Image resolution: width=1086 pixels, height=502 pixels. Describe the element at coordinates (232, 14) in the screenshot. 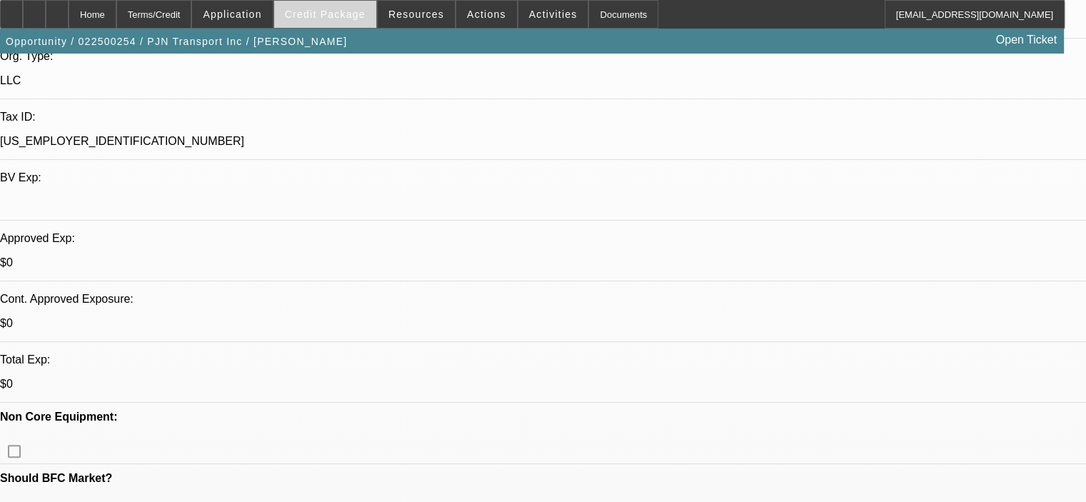

I see `span: Application` at that location.